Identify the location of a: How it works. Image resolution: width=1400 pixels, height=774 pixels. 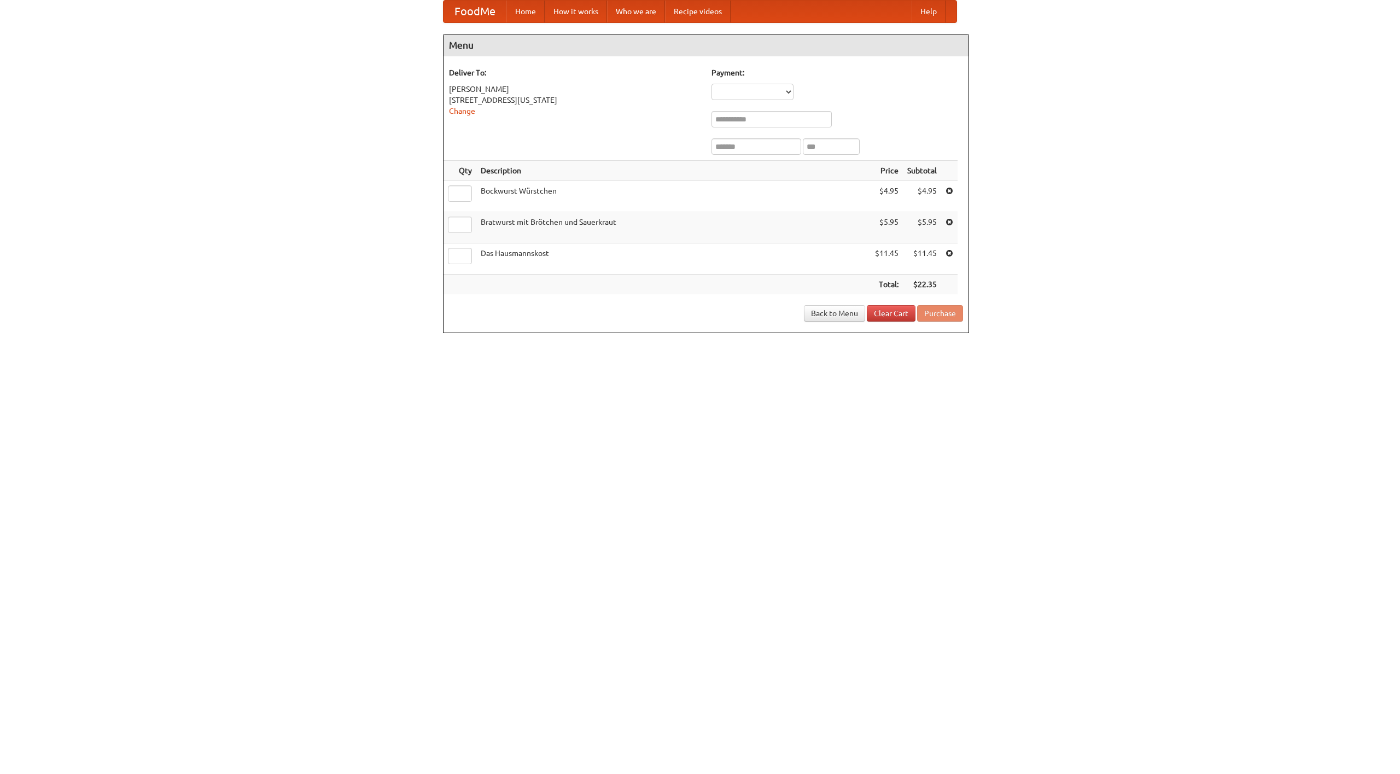
(576, 11).